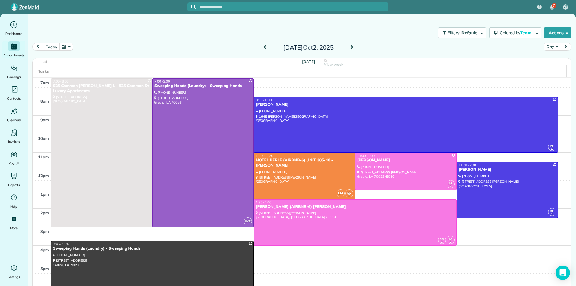 Image resolution: width=576 pixels, height=286 pixels. Describe the element at coordinates (14, 55) in the screenshot. I see `span: Appointments` at that location.